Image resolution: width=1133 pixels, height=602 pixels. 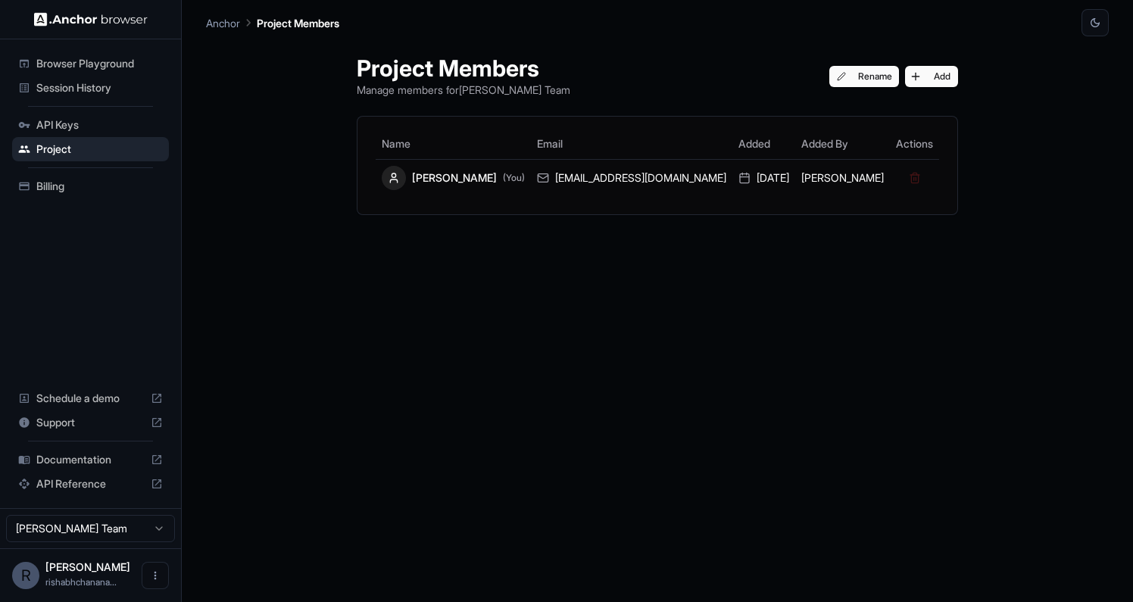 I want to click on div: API Keys, so click(x=90, y=125).